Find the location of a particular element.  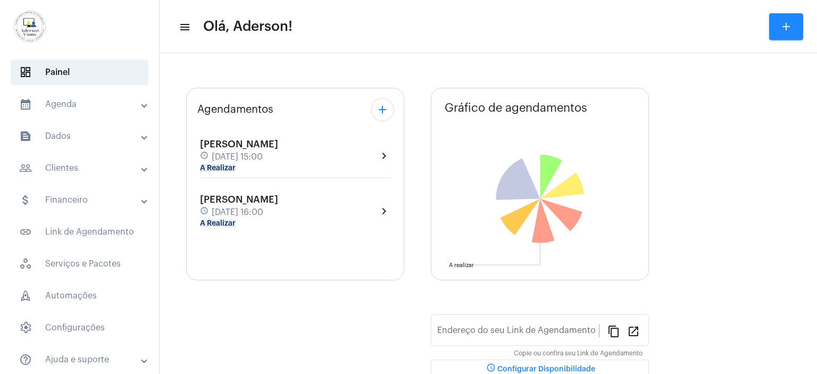

text: A realizar is located at coordinates (461, 265).